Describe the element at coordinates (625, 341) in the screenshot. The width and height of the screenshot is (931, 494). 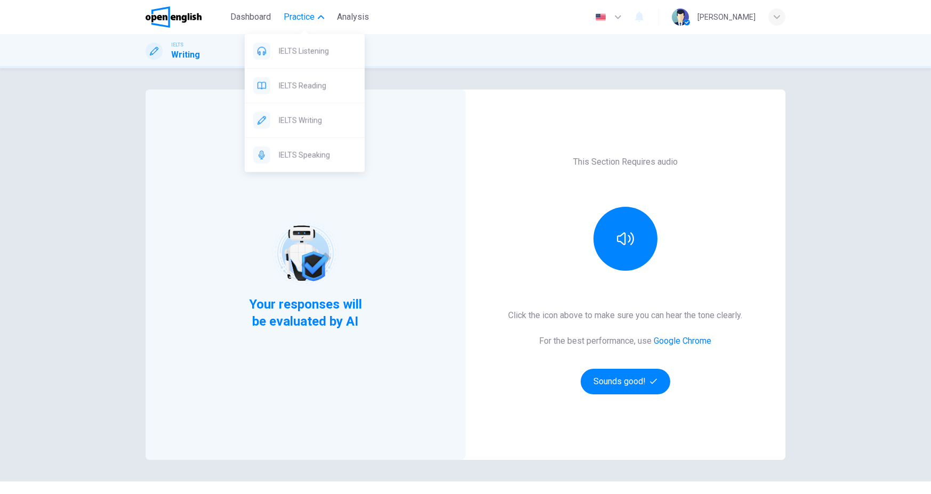
I see `h6: For the best performance, use` at that location.